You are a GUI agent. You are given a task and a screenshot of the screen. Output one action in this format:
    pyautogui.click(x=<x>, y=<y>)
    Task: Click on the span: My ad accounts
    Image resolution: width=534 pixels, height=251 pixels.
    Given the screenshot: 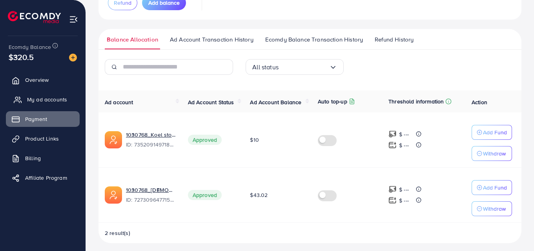 What is the action you would take?
    pyautogui.click(x=47, y=100)
    